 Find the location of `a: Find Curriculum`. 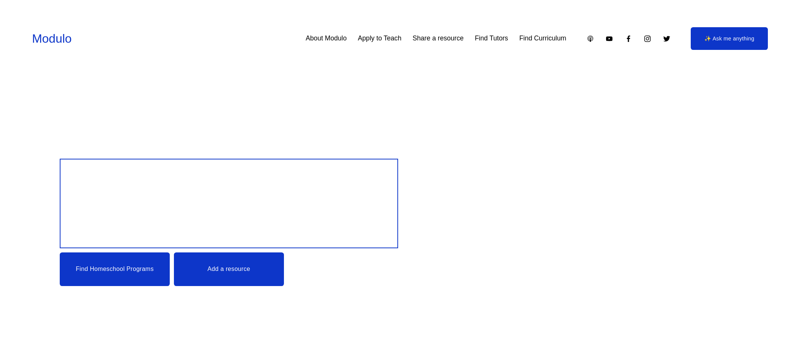

a: Find Curriculum is located at coordinates (543, 39).